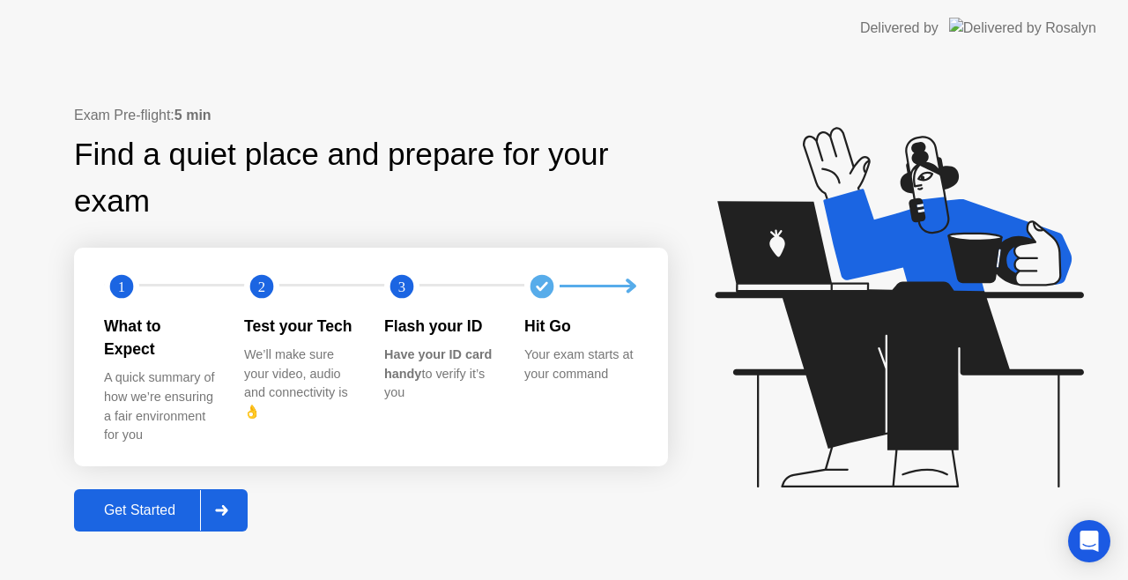  What do you see at coordinates (402, 285) in the screenshot?
I see `text: 3` at bounding box center [402, 285].